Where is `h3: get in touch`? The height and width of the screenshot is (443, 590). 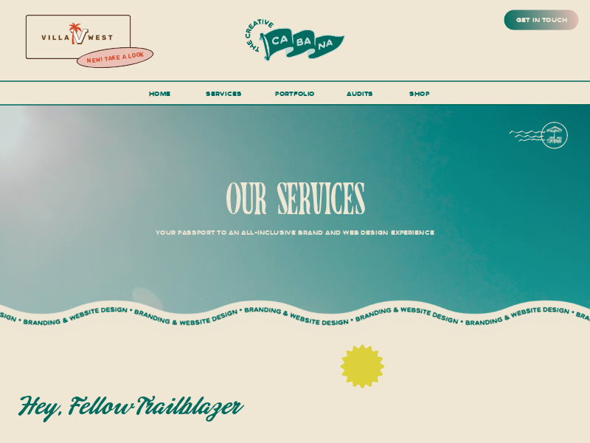 h3: get in touch is located at coordinates (542, 20).